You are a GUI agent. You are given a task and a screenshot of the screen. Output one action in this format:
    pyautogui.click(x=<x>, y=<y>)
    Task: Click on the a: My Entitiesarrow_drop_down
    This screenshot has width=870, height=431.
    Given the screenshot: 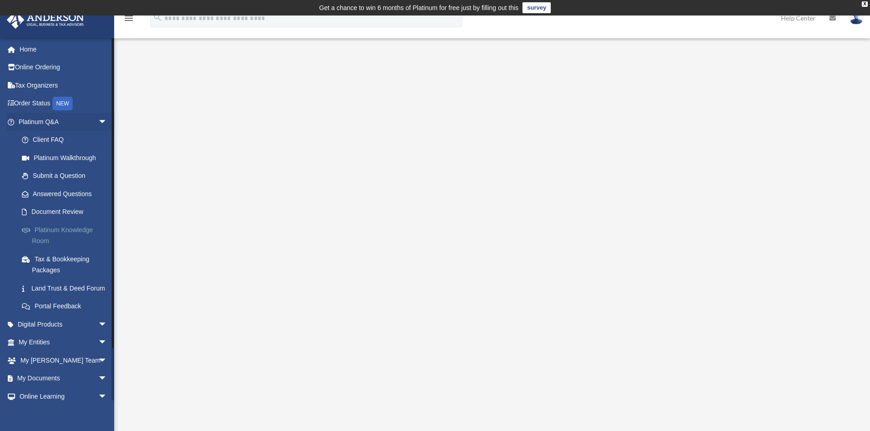 What is the action you would take?
    pyautogui.click(x=63, y=343)
    